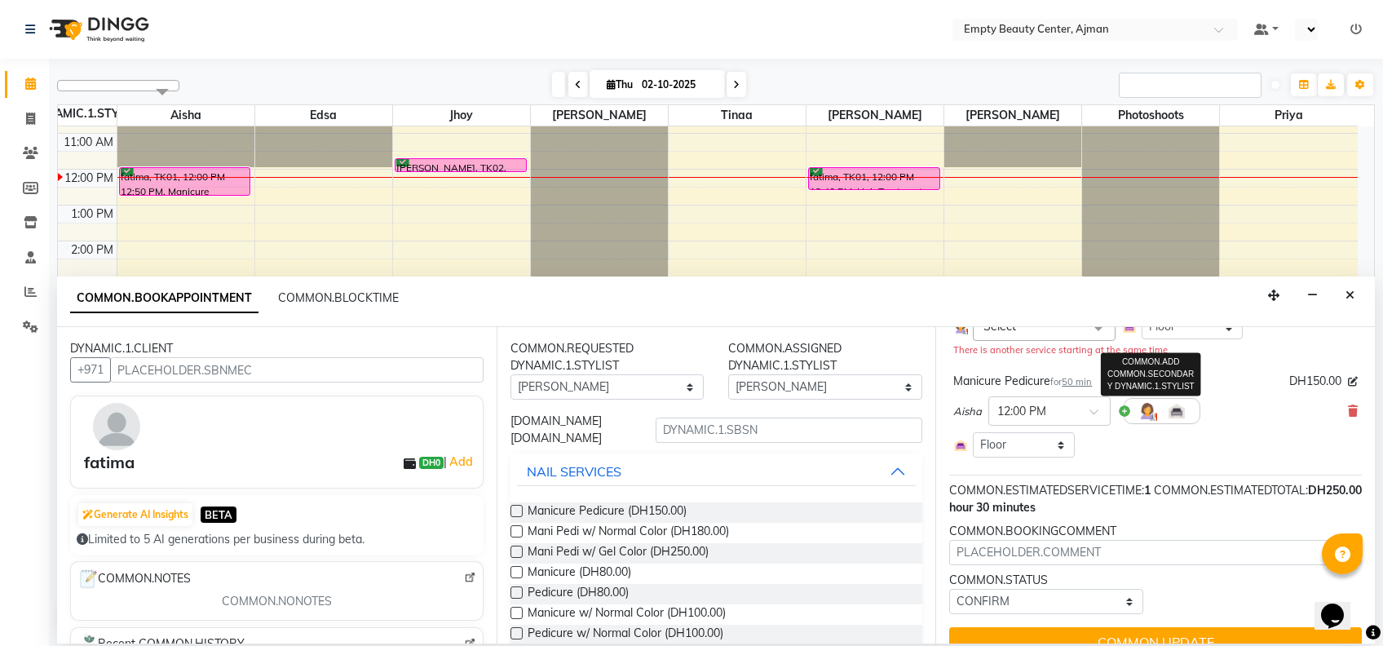 This screenshot has height=646, width=1383. Describe the element at coordinates (1150, 115) in the screenshot. I see `span: Photoshoots` at that location.